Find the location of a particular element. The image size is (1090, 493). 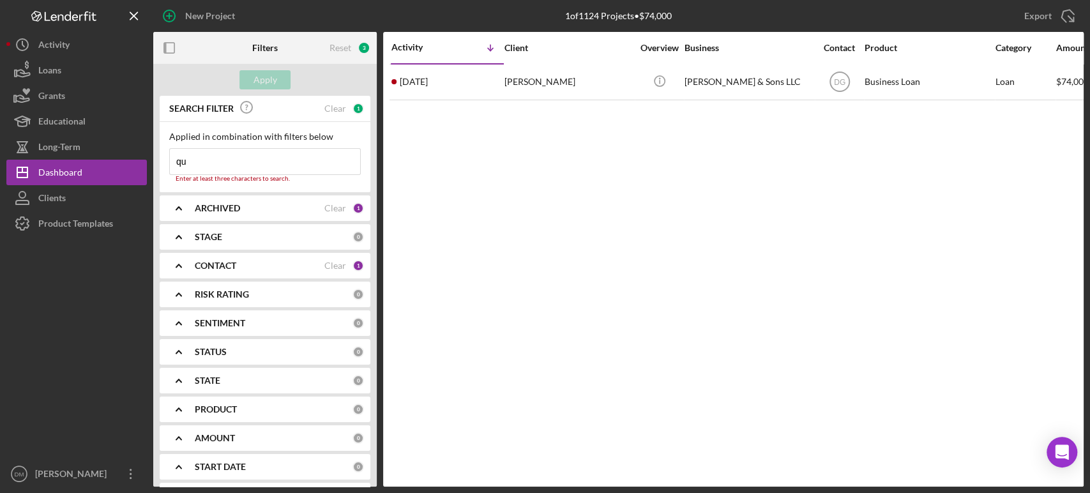

text: DG is located at coordinates (840, 82).